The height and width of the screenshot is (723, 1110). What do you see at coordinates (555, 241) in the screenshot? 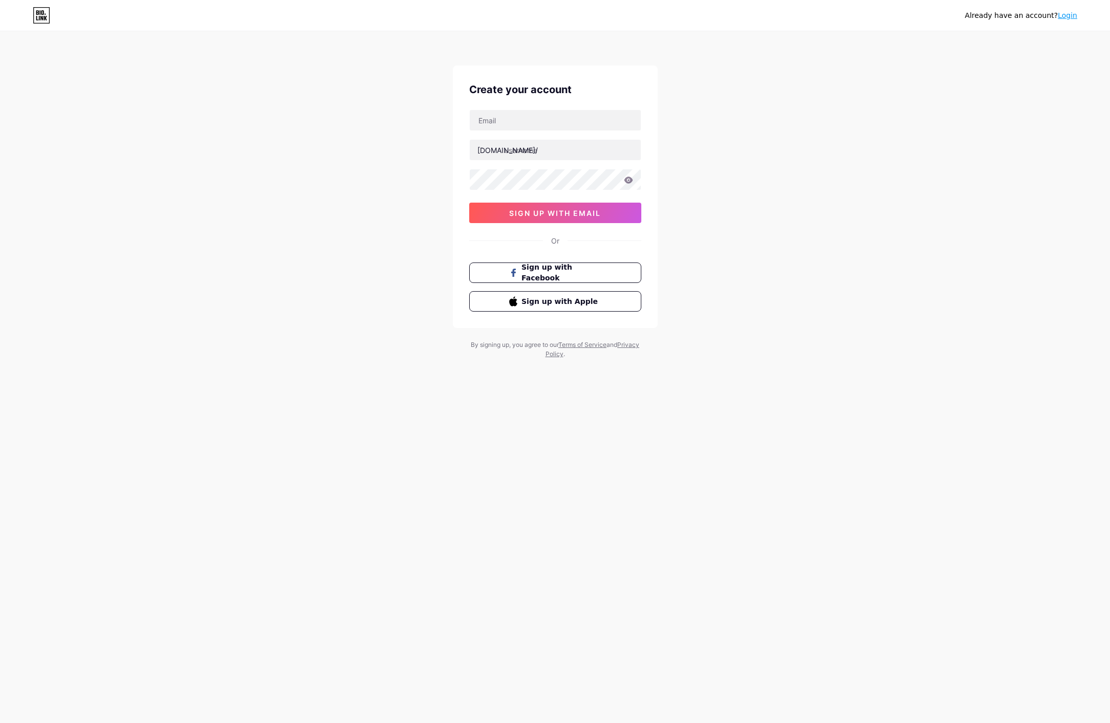
I see `div: Or` at bounding box center [555, 241].